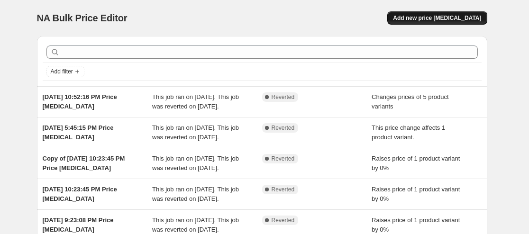  Describe the element at coordinates (410, 101) in the screenshot. I see `span: Changes prices of 5 product variants` at that location.